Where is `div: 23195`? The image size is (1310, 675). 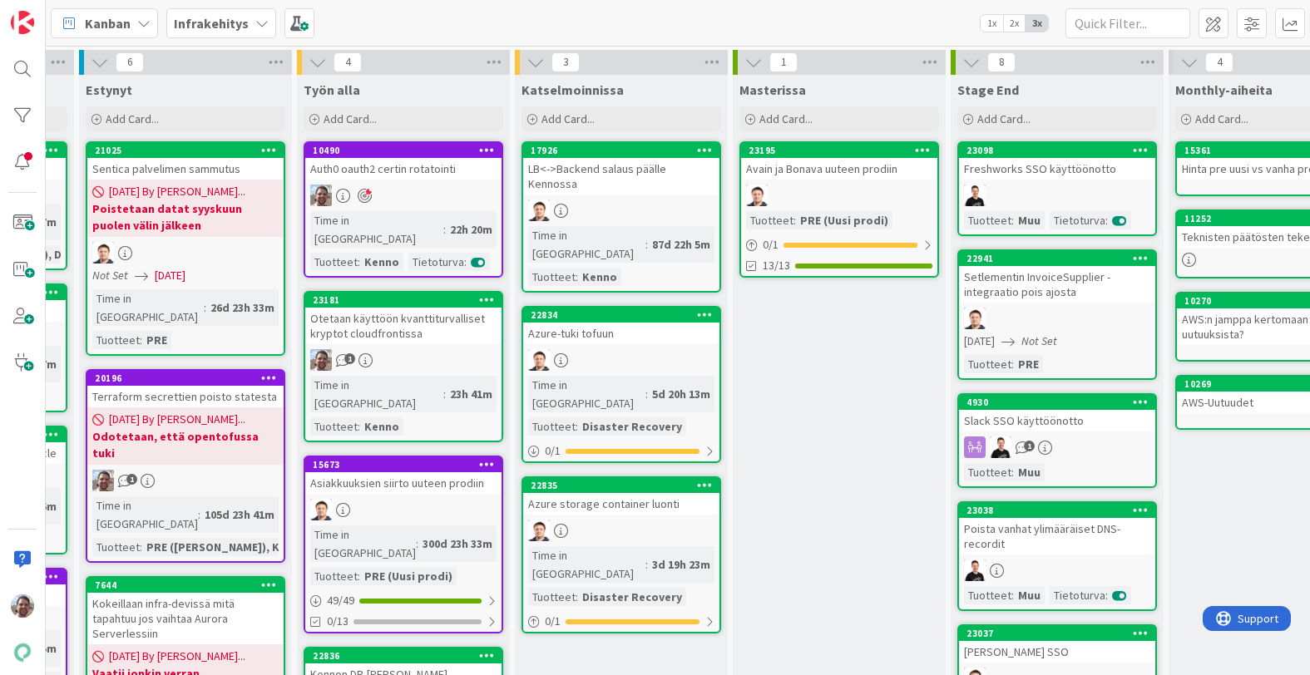
div: 23195 is located at coordinates (843, 151).